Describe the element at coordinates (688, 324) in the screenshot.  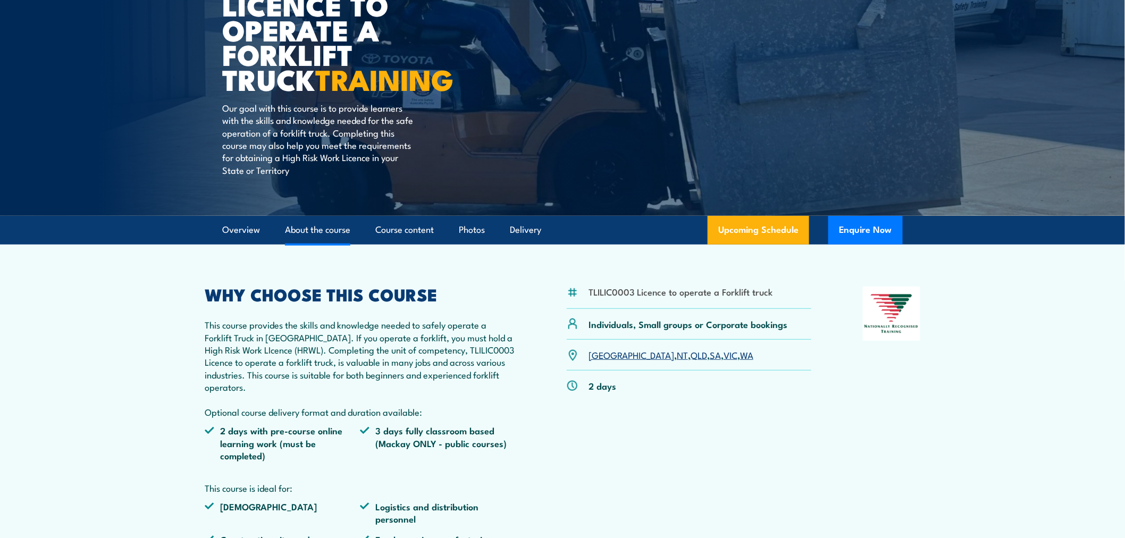
I see `p: Individuals, Small groups or Corporate bookings` at that location.